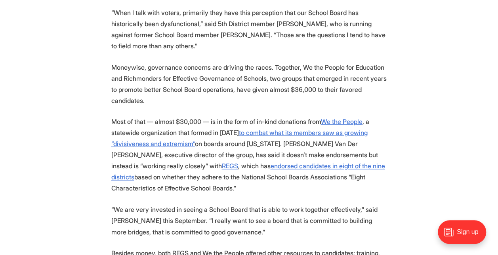 The height and width of the screenshot is (255, 498). What do you see at coordinates (342, 122) in the screenshot?
I see `u: We the People` at bounding box center [342, 122].